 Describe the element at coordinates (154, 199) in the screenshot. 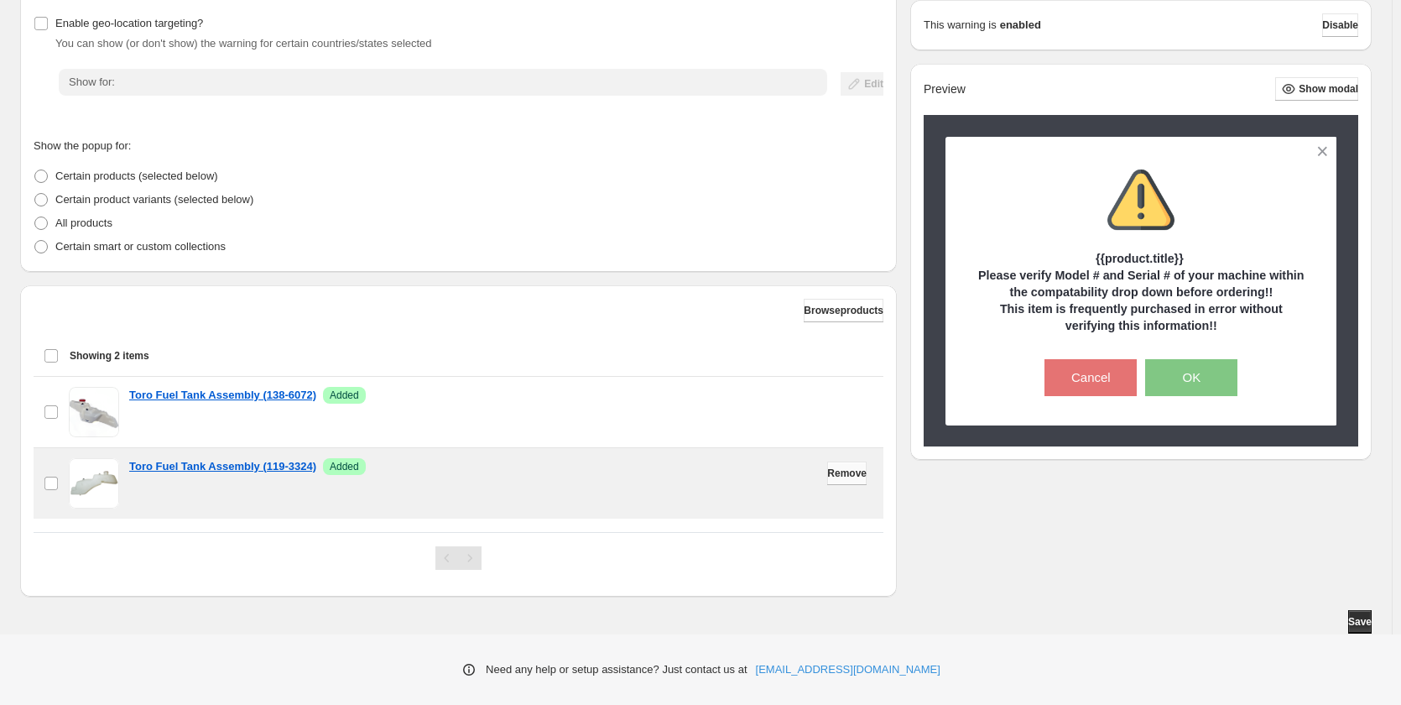

I see `span: Certain product variants (selected below)` at that location.